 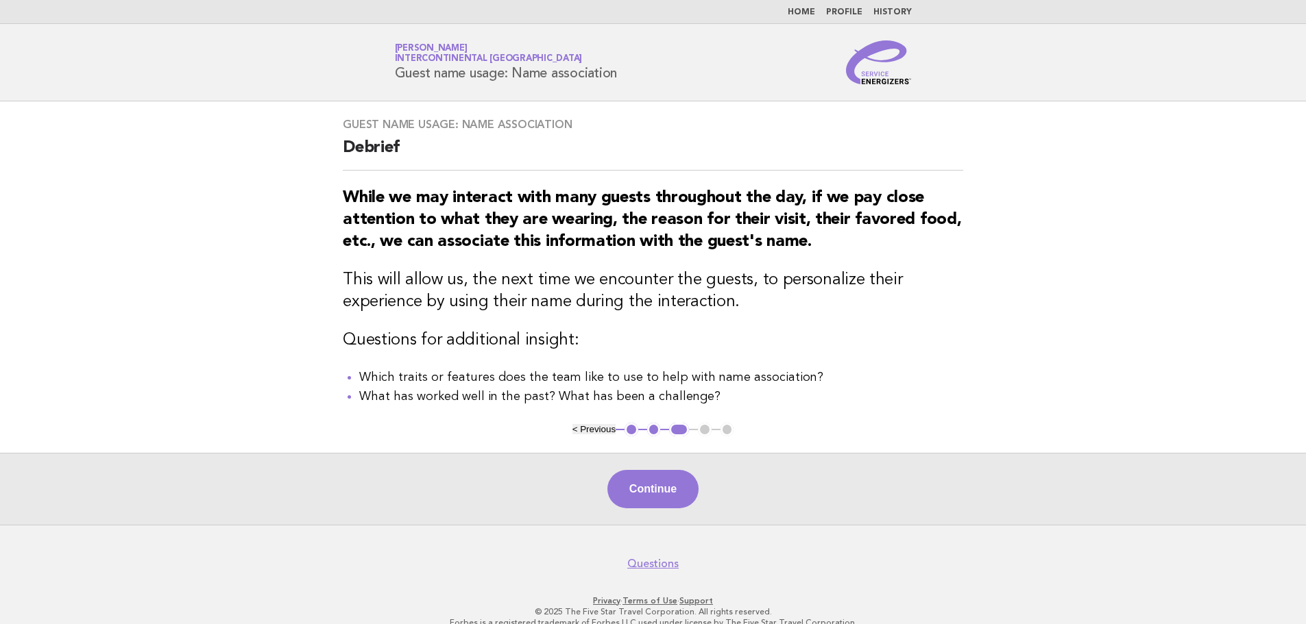 What do you see at coordinates (506, 62) in the screenshot?
I see `h1: Guest name usage: Name association` at bounding box center [506, 62].